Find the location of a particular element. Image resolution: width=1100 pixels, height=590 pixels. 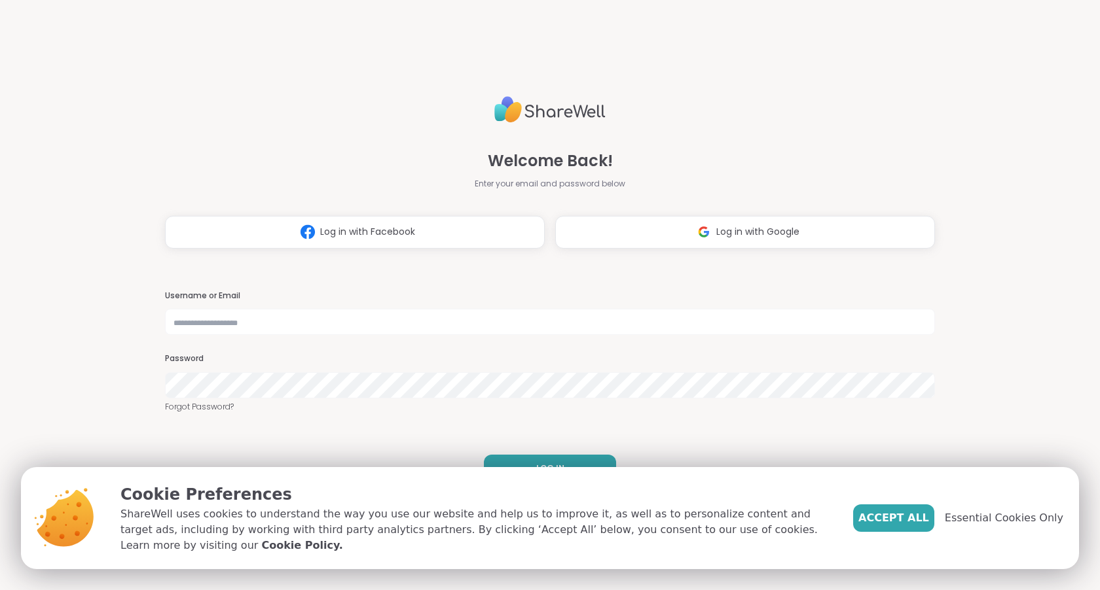

button: Accept All is located at coordinates (894, 518).